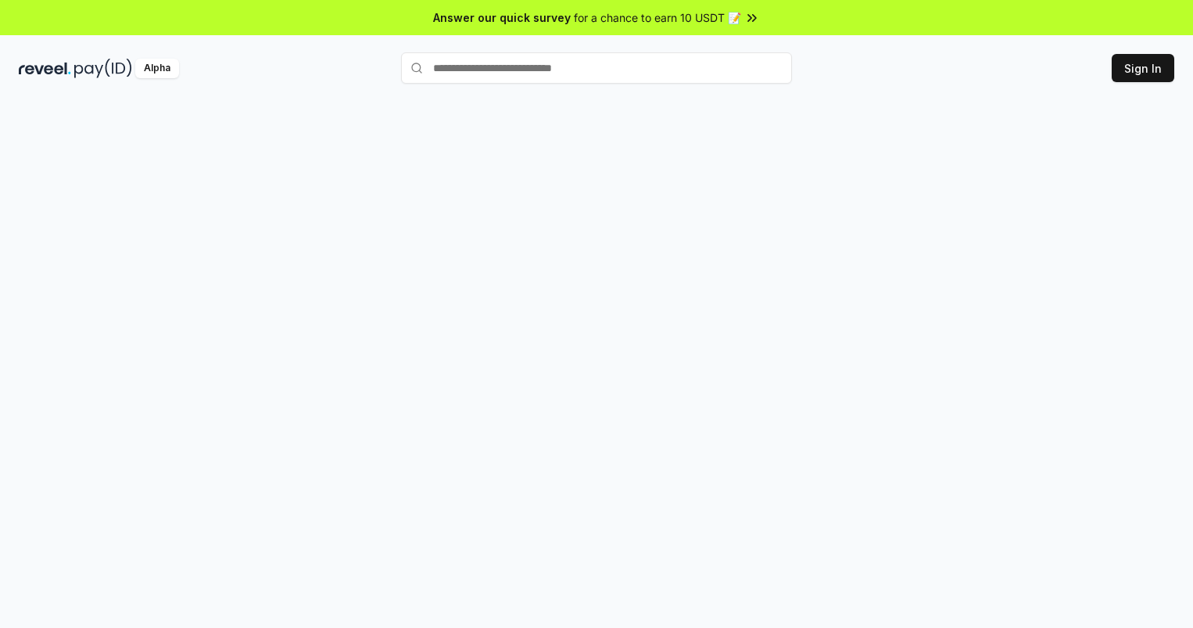 This screenshot has width=1193, height=628. Describe the element at coordinates (502, 17) in the screenshot. I see `span: Answer our quick survey` at that location.